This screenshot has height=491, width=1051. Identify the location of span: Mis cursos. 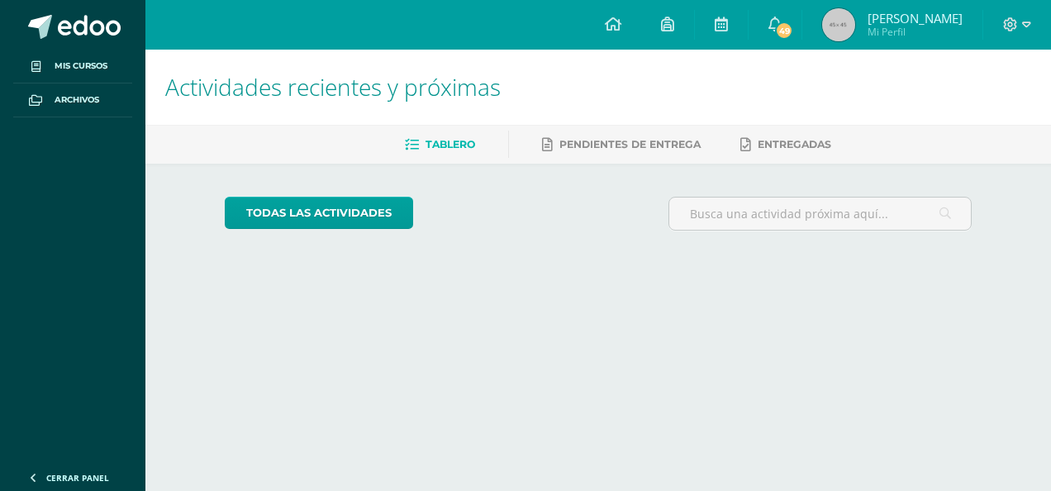
(81, 66).